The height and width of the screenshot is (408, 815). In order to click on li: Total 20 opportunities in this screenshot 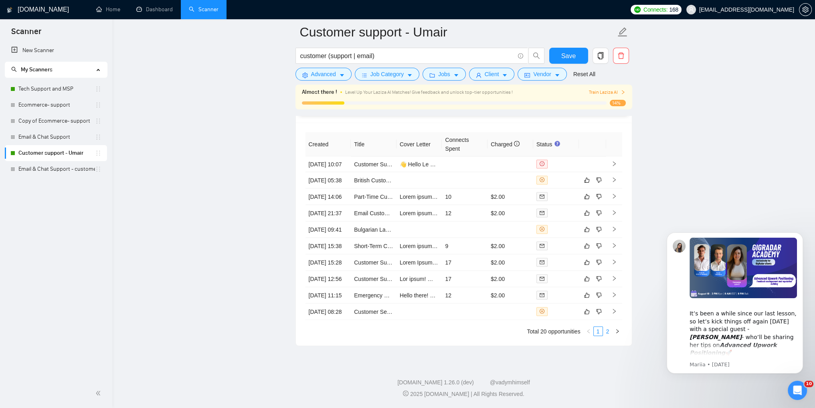, I will do `click(553, 331)`.